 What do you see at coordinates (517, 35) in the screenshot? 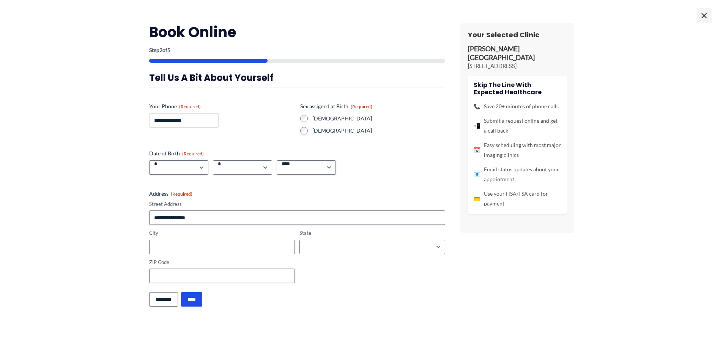
I see `h3: Your Selected Clinic` at bounding box center [517, 35].